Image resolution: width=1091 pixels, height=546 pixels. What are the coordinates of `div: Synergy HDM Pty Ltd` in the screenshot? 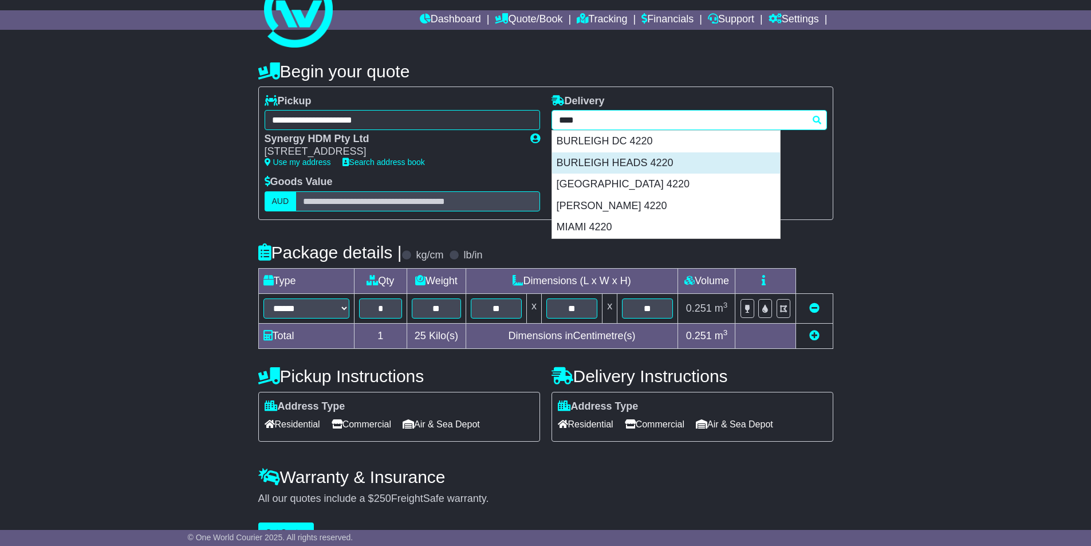 It's located at (392, 139).